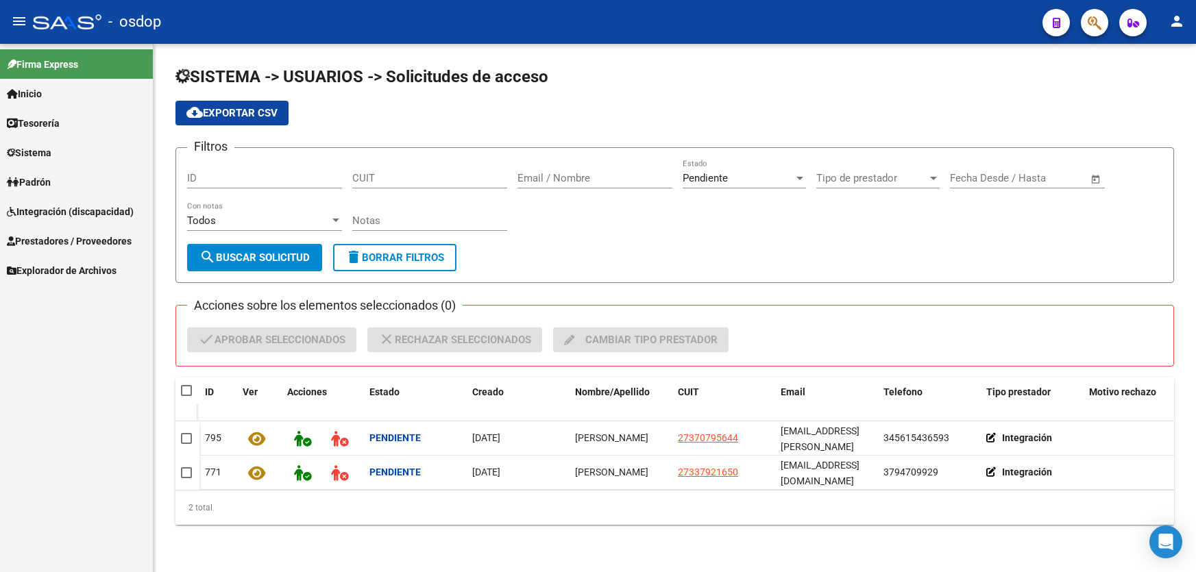 The width and height of the screenshot is (1196, 572). Describe the element at coordinates (978, 178) in the screenshot. I see `input: Fecha inicio` at that location.